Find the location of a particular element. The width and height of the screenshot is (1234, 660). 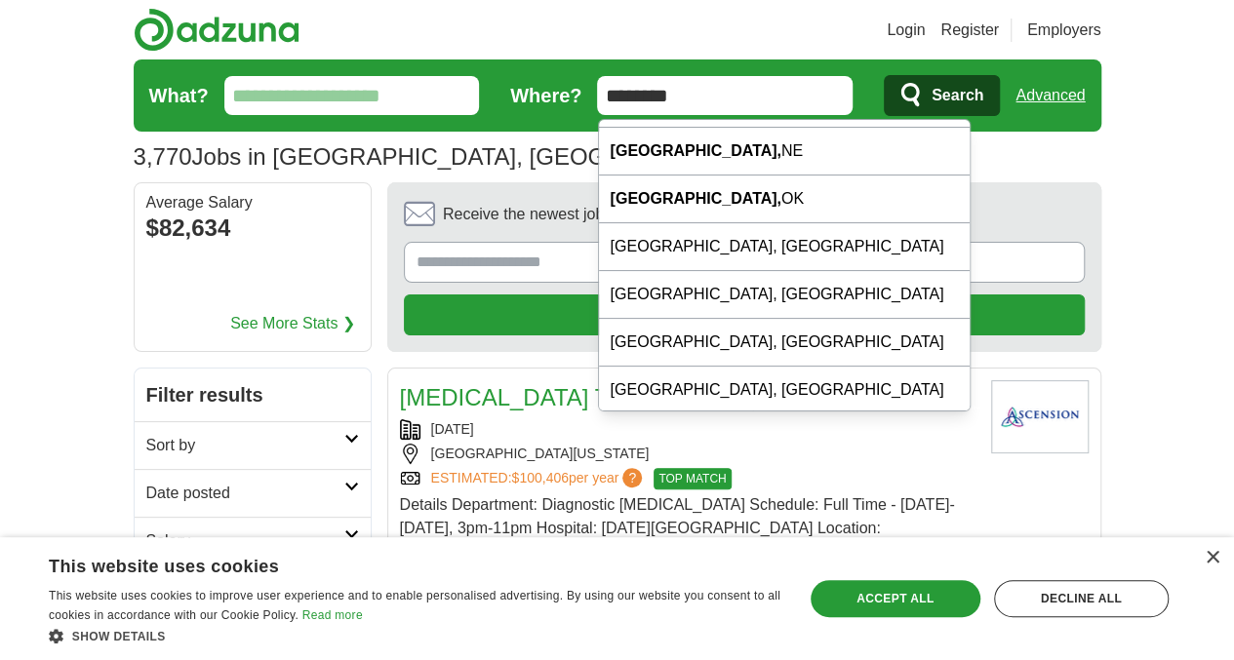

span: Show details is located at coordinates (119, 637).